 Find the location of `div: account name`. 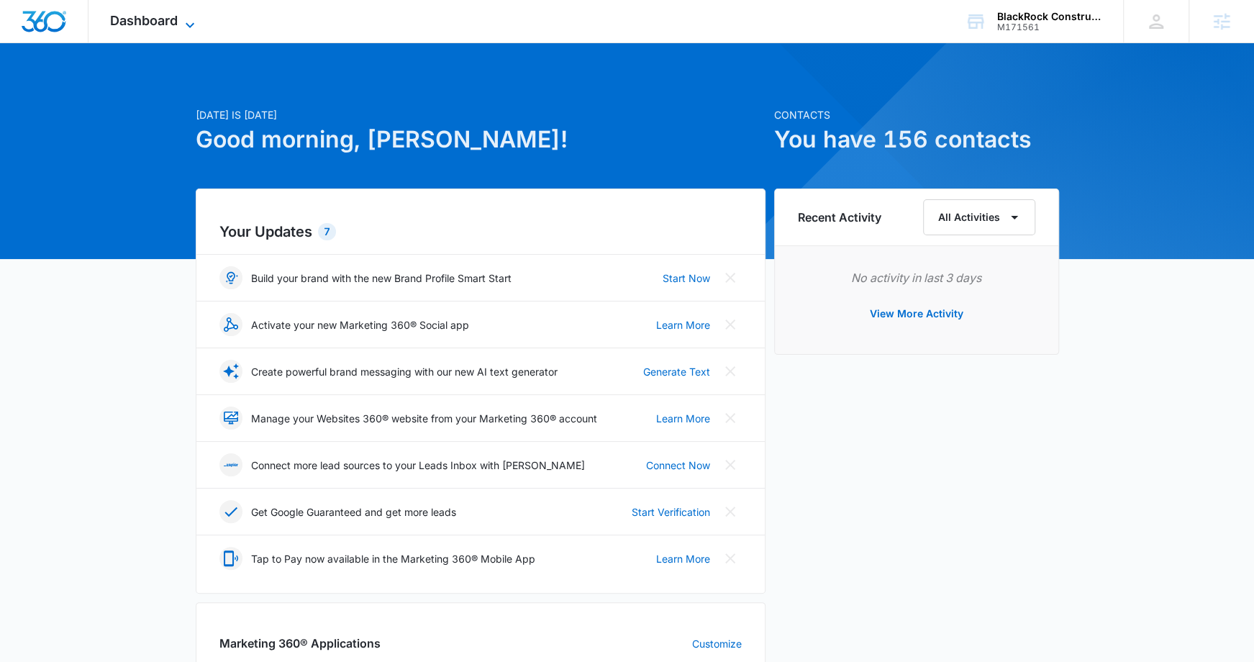

div: account name is located at coordinates (1049, 17).